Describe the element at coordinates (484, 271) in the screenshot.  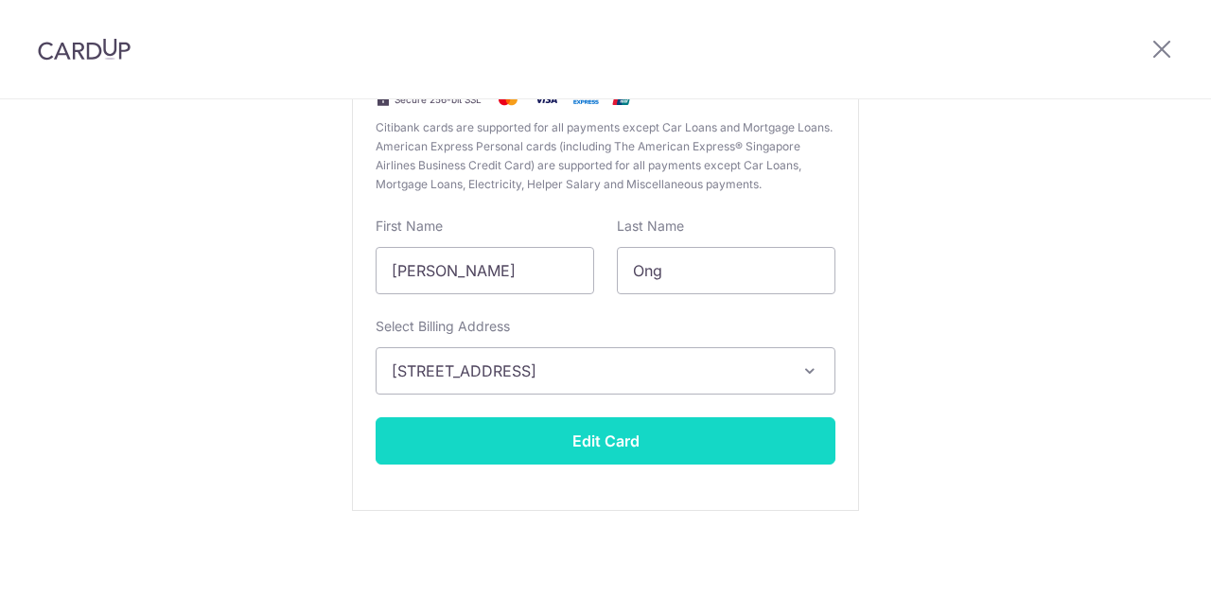
I see `input: Cardholder First Name` at that location.